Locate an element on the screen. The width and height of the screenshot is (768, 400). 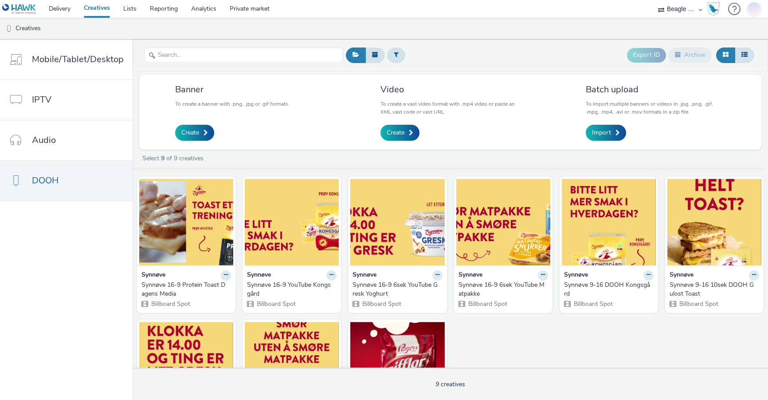
span: DOOH is located at coordinates (45, 180).